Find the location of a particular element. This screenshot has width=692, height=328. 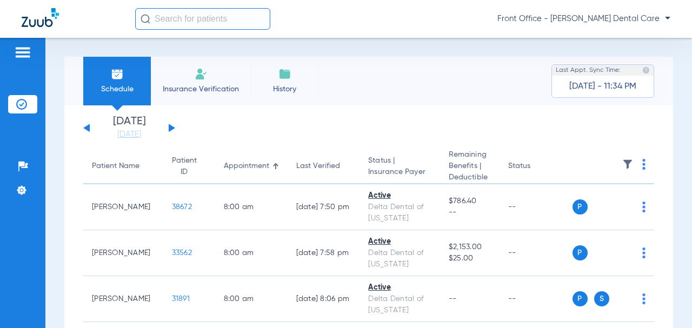

img: filter.svg is located at coordinates (628, 164).